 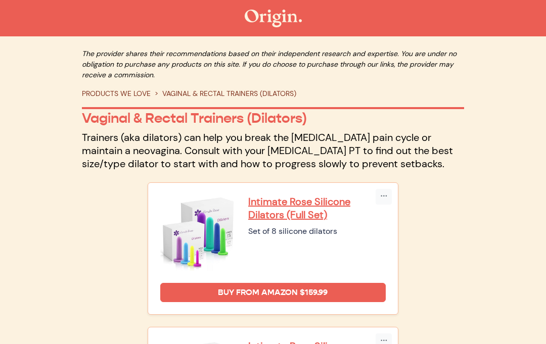 What do you see at coordinates (273, 18) in the screenshot?
I see `img: The Origin Shop` at bounding box center [273, 18].